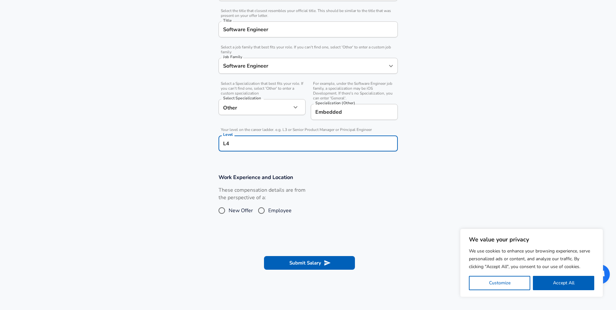  What do you see at coordinates (309, 263) in the screenshot?
I see `button: Submit Salary` at bounding box center [309, 263].